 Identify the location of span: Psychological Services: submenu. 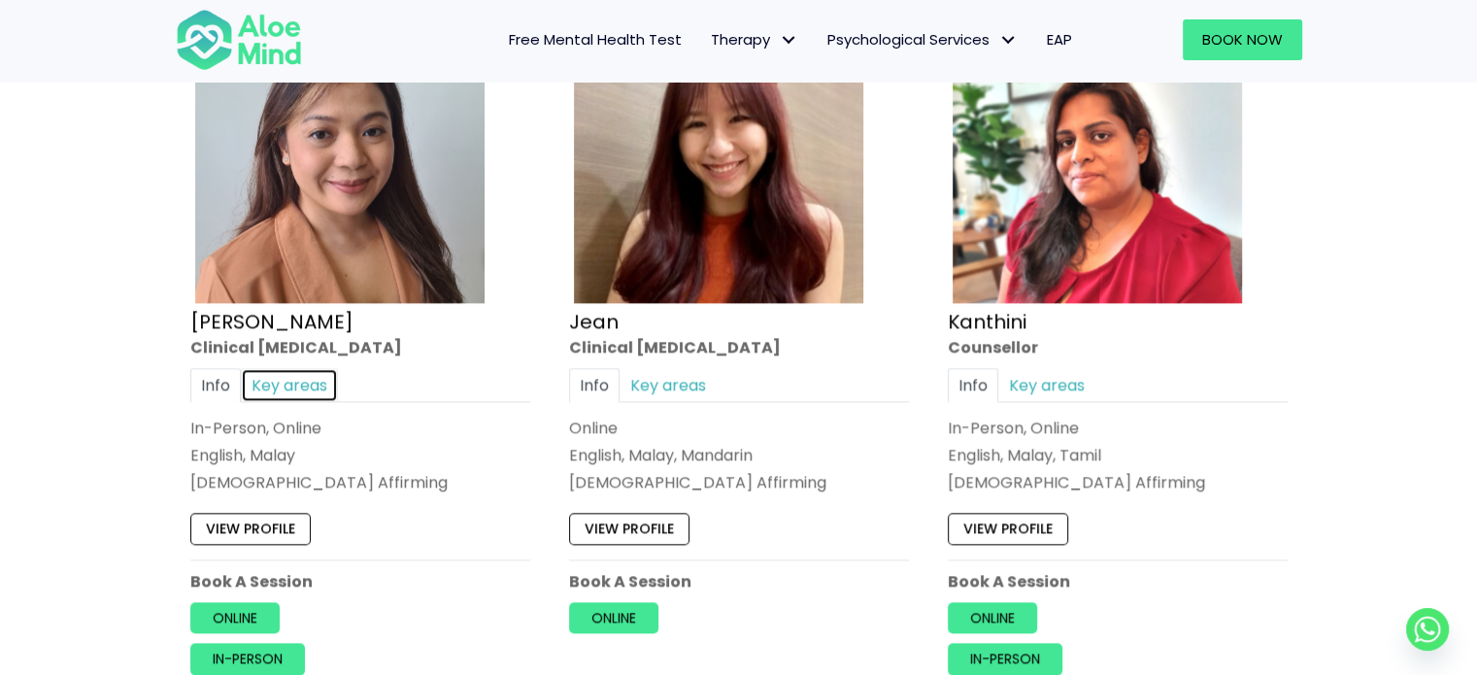
(1008, 40).